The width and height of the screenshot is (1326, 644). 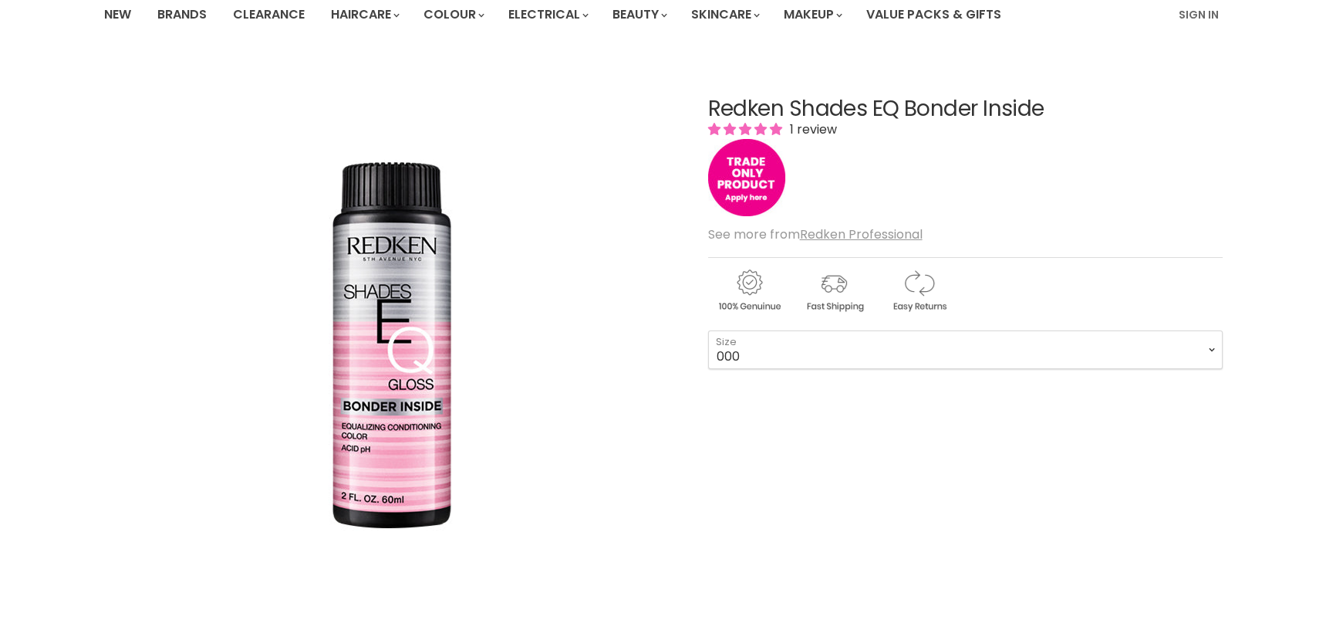 What do you see at coordinates (834, 290) in the screenshot?
I see `img: shipping.gif` at bounding box center [834, 290].